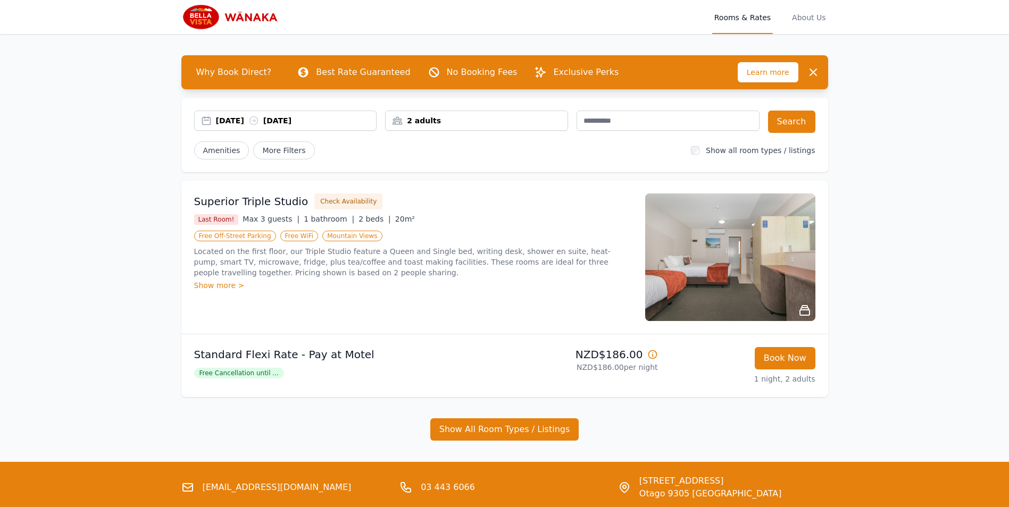 This screenshot has width=1009, height=507. Describe the element at coordinates (235, 236) in the screenshot. I see `span: Free Off-Street Parking` at that location.